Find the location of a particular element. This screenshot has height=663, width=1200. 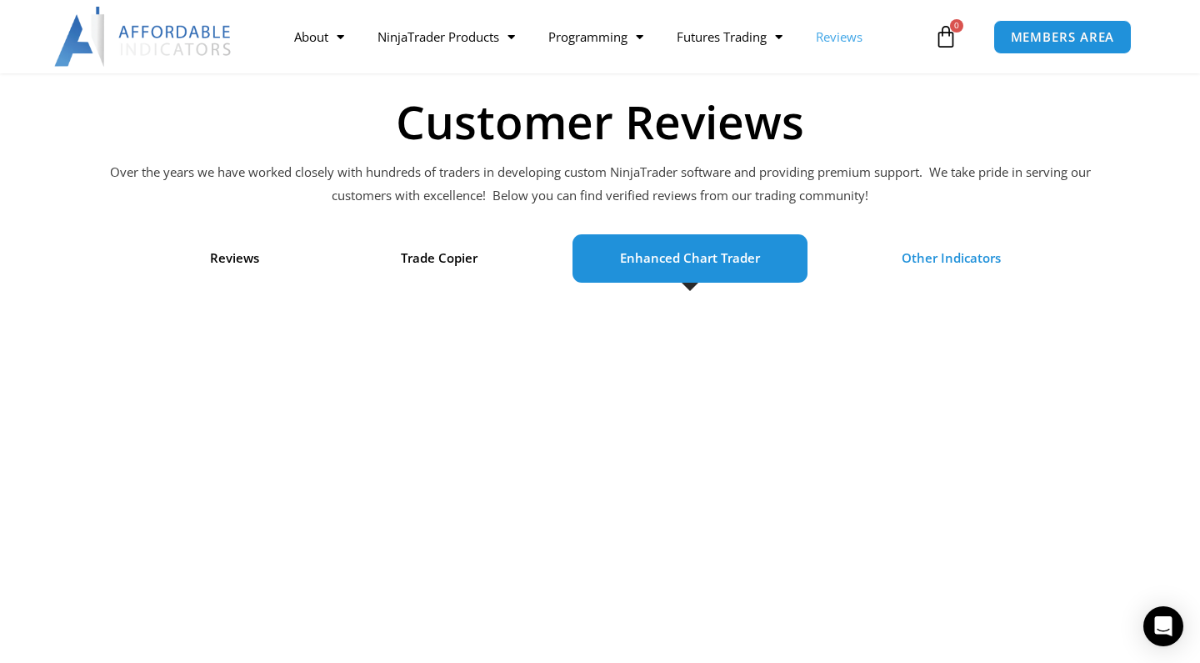

div: Open Intercom Messenger is located at coordinates (1164, 626).